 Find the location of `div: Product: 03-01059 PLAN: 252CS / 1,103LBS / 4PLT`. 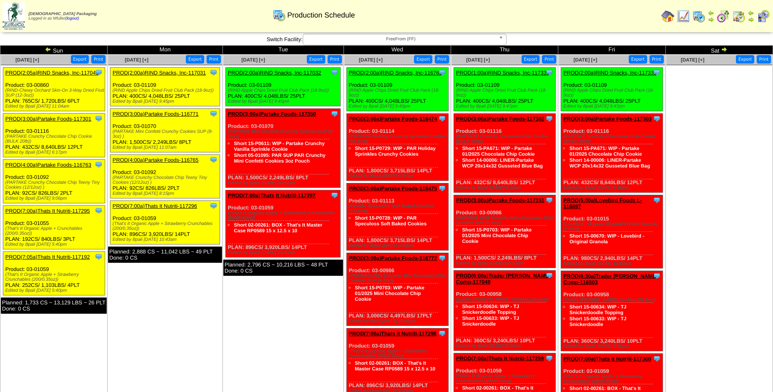

div: Product: 03-01059 PLAN: 252CS / 1,103LBS / 4PLT is located at coordinates (54, 273).